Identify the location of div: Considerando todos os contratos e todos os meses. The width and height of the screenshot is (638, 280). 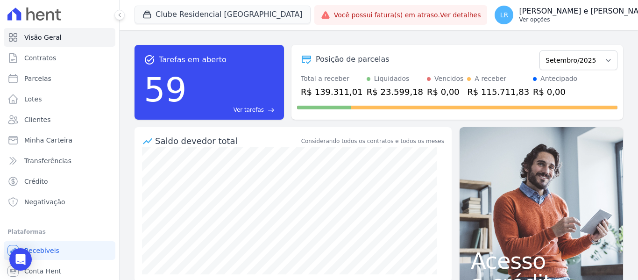
(373, 141).